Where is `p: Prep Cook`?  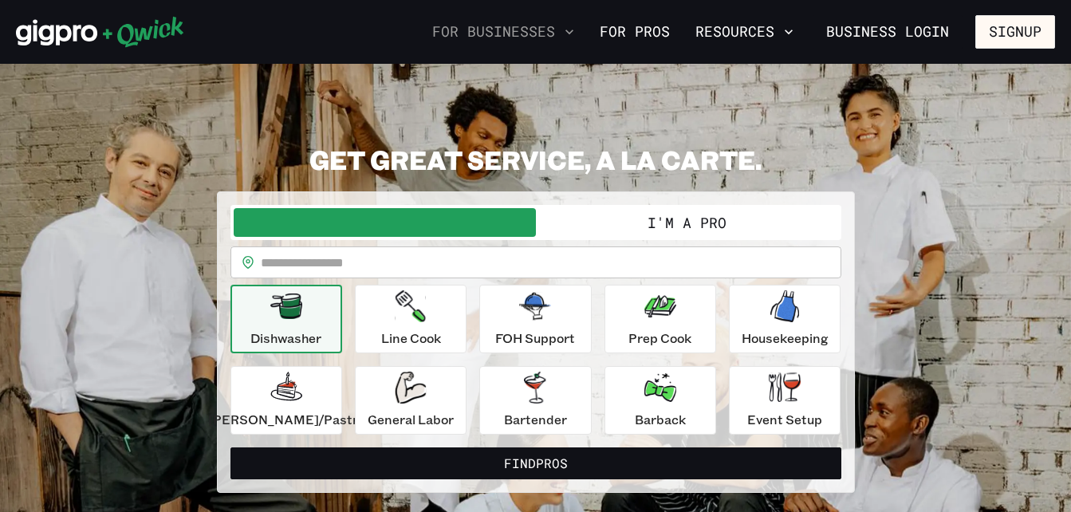 p: Prep Cook is located at coordinates (659, 338).